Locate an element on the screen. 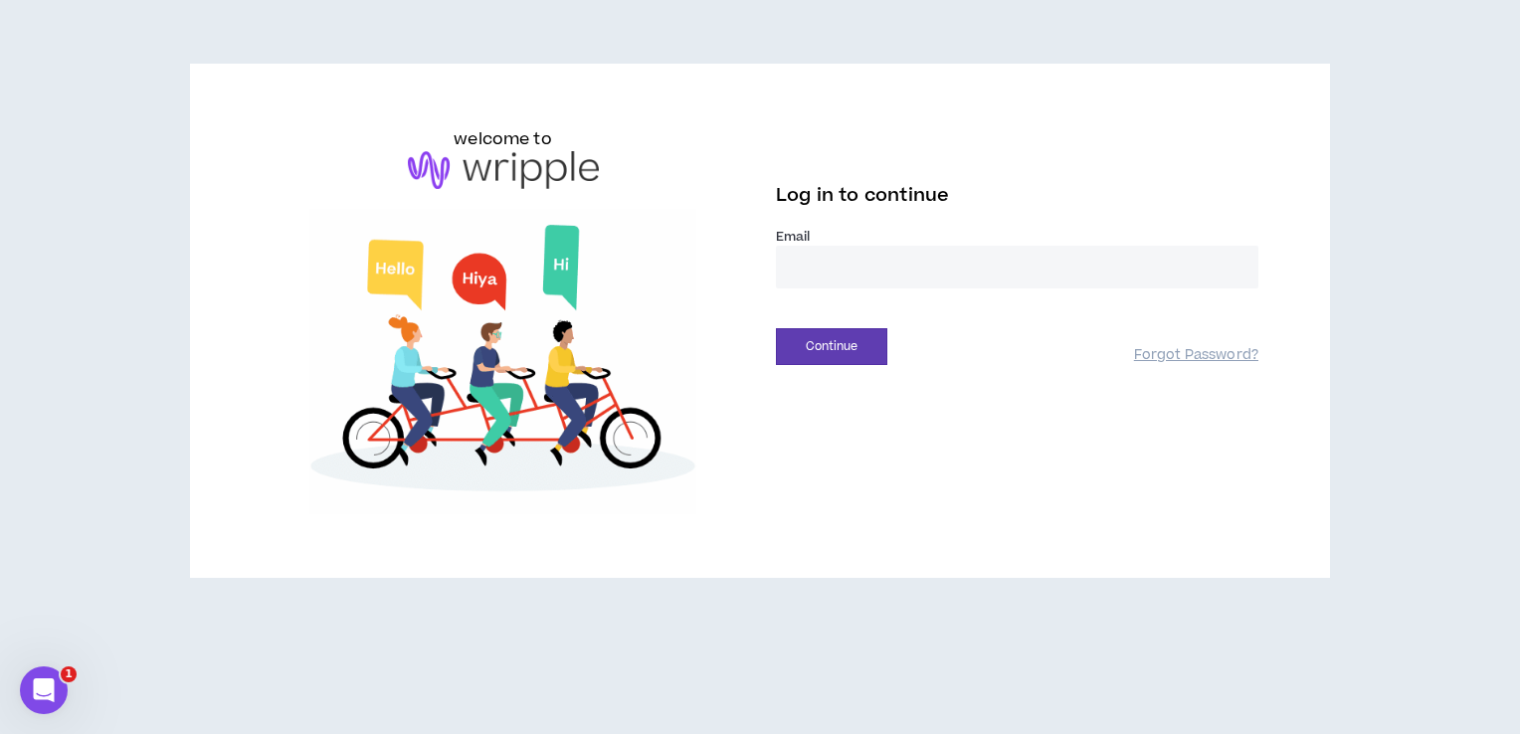 The width and height of the screenshot is (1520, 734). span: Log in to continue is located at coordinates (862, 195).